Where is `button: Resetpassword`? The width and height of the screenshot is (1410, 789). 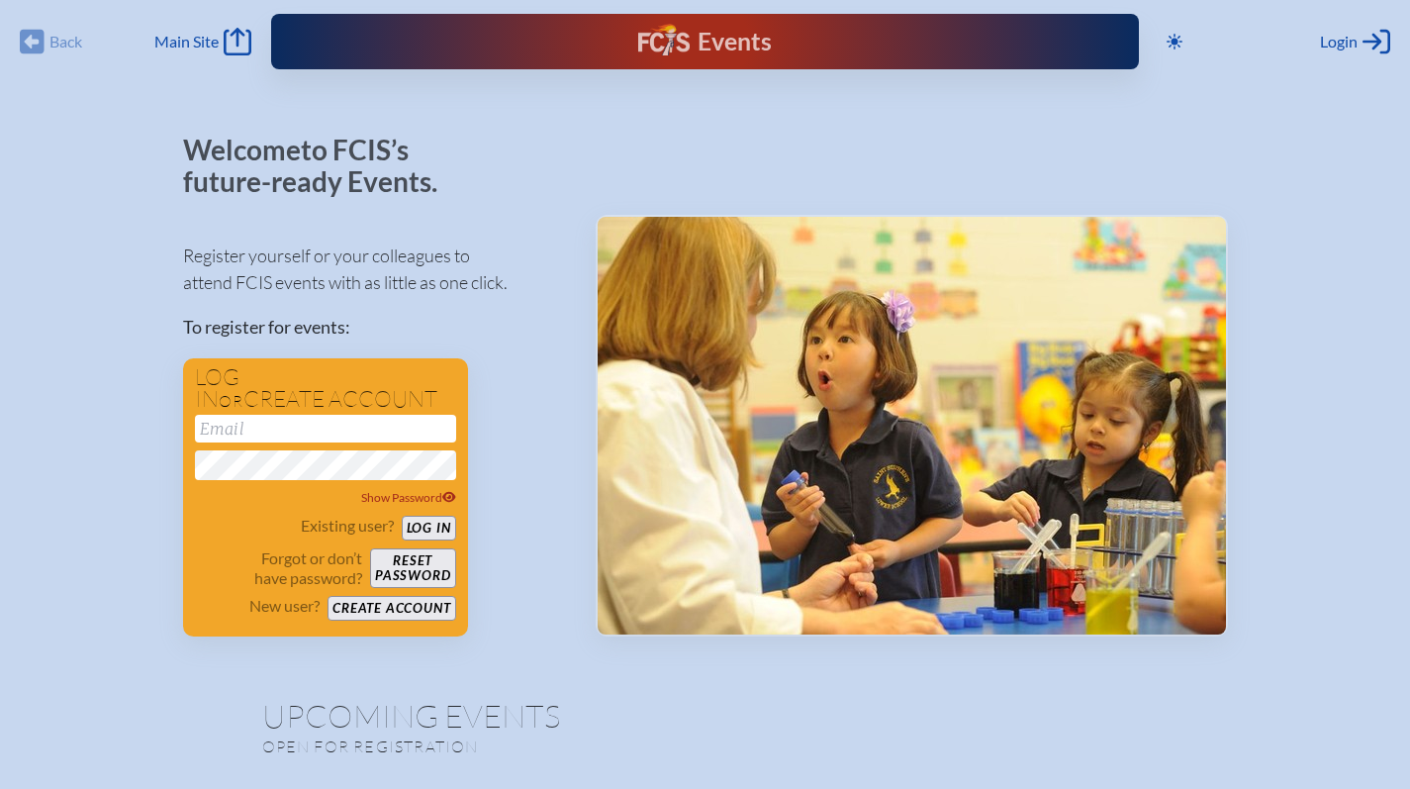
button: Resetpassword is located at coordinates (413, 568).